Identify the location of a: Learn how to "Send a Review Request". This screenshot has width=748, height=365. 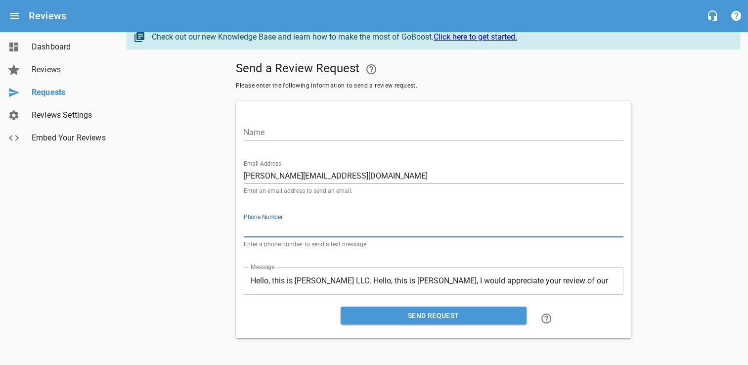
(547, 319).